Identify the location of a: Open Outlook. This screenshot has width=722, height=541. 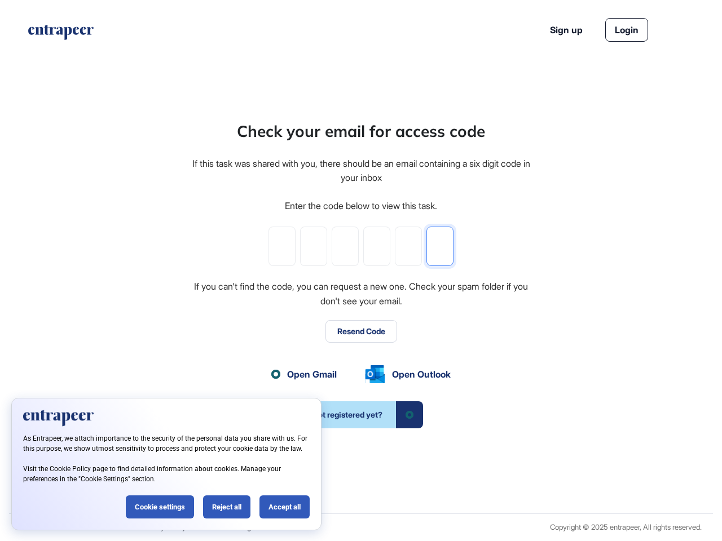
(408, 375).